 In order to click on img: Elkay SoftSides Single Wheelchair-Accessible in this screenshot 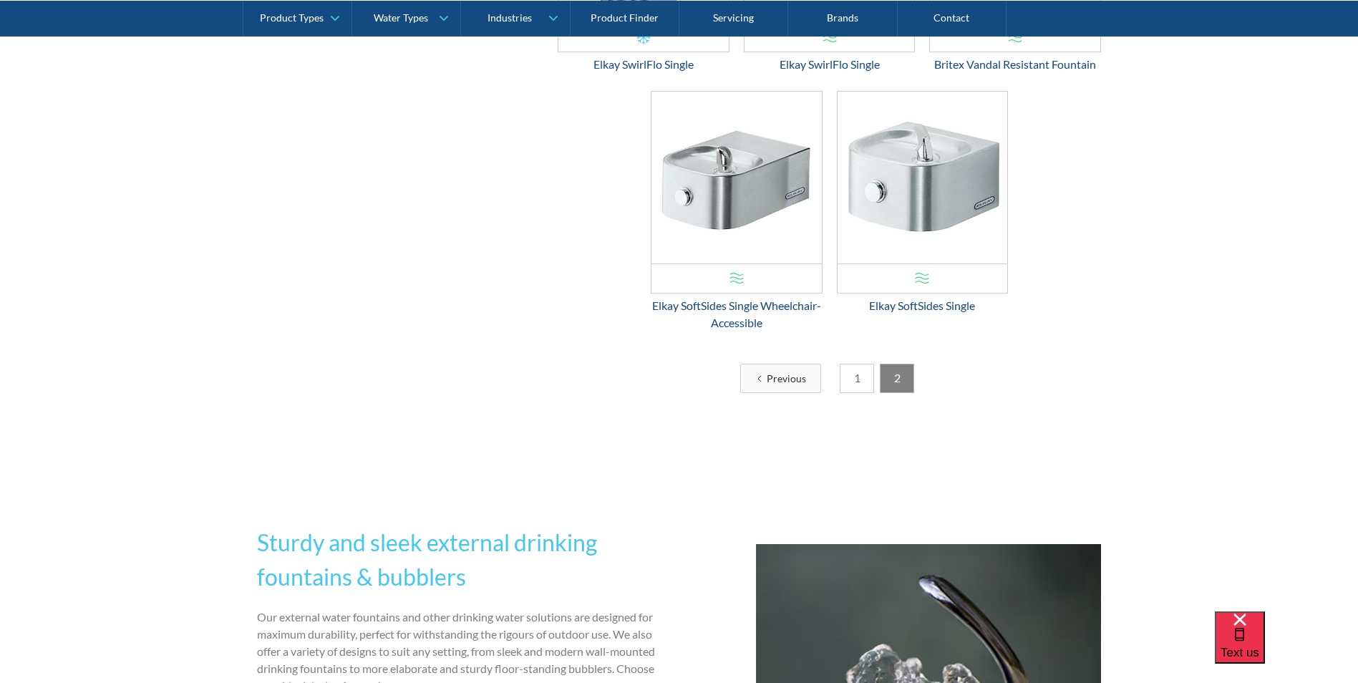, I will do `click(737, 178)`.